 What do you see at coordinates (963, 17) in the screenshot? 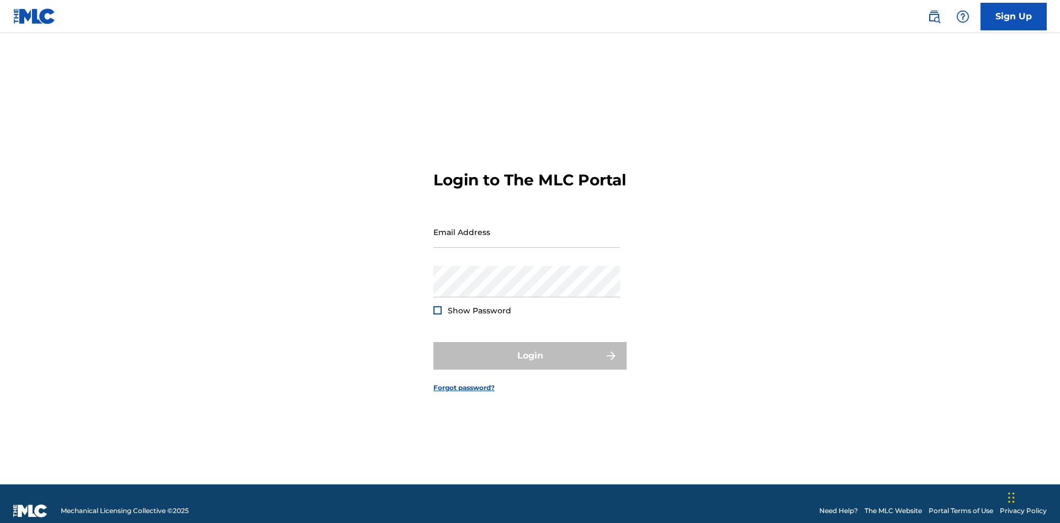
I see `img: help` at bounding box center [963, 17].